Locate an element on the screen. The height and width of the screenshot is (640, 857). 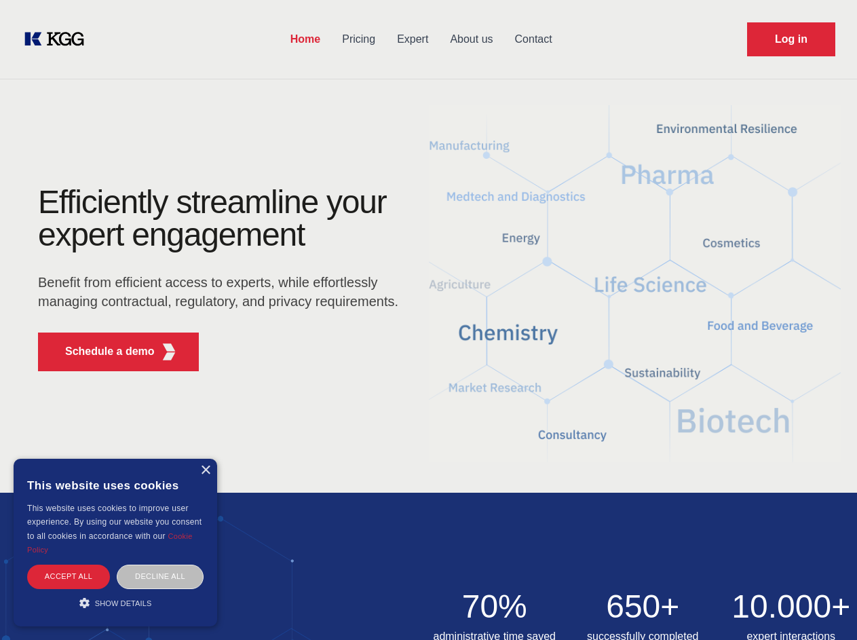
div: Accept all is located at coordinates (69, 576).